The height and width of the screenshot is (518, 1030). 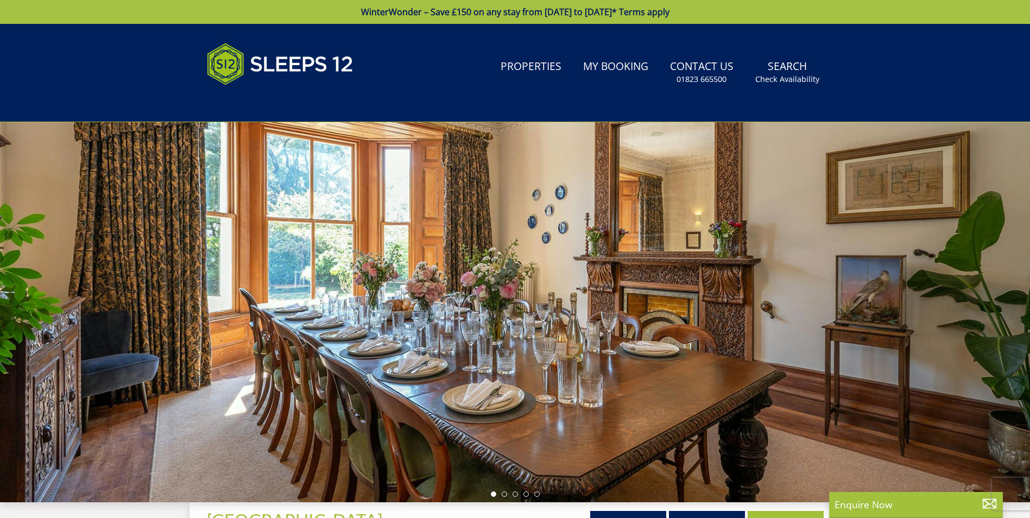 I want to click on small: 01823 665500, so click(x=702, y=79).